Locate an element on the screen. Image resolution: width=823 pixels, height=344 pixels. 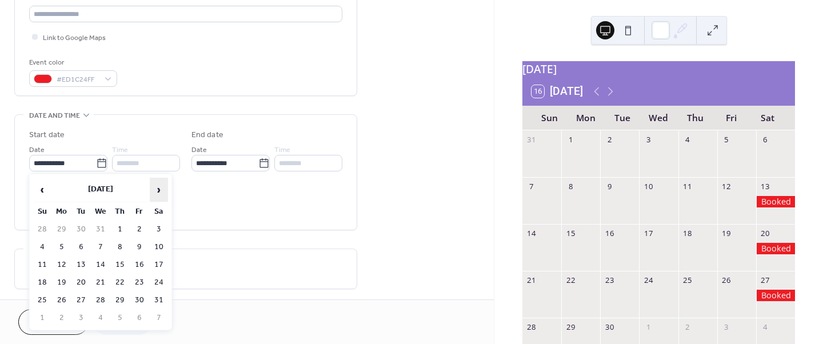
td: 8 is located at coordinates (120, 247).